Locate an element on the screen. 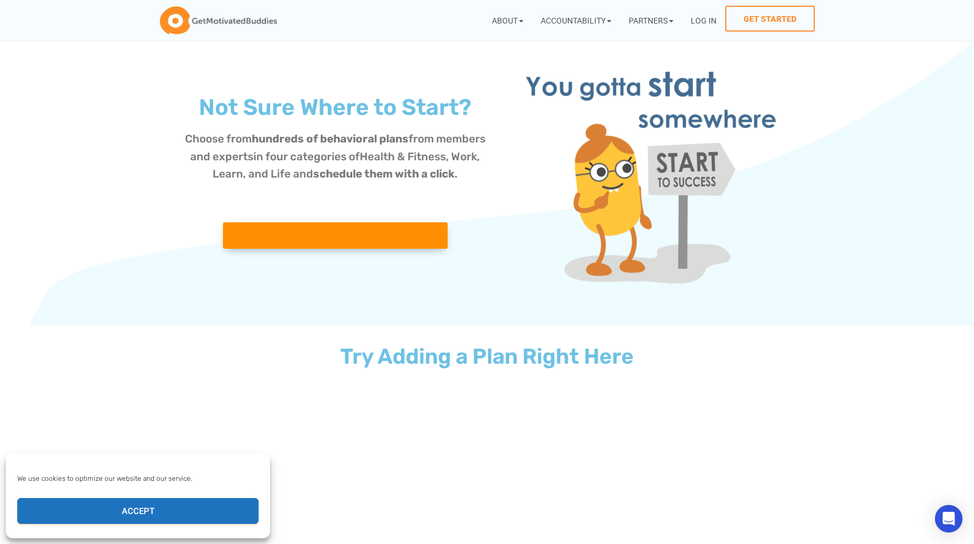  a: Partners is located at coordinates (651, 20).